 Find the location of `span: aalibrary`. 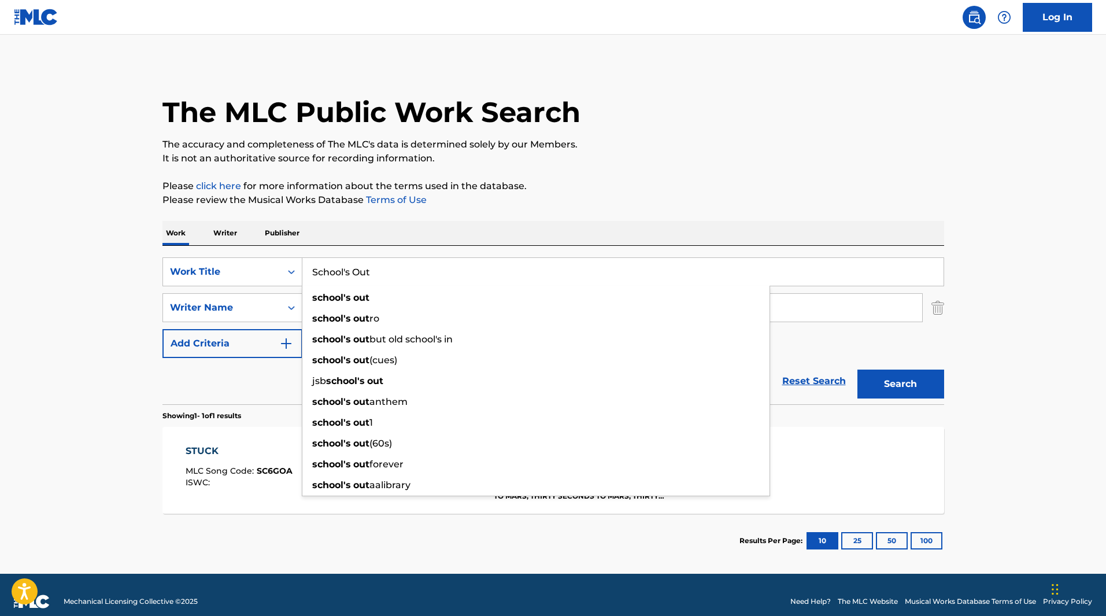

span: aalibrary is located at coordinates (390, 485).